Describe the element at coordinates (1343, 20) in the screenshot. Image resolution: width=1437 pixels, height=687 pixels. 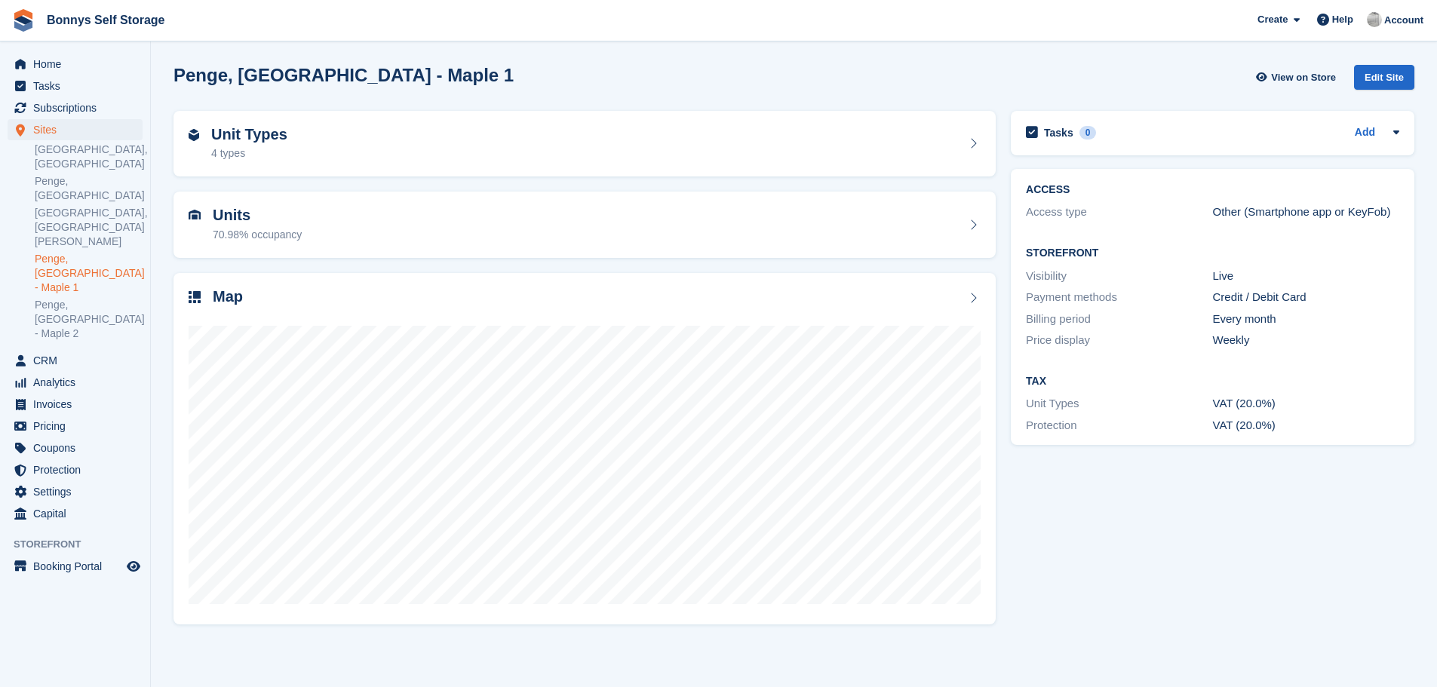
I see `span: Help` at that location.